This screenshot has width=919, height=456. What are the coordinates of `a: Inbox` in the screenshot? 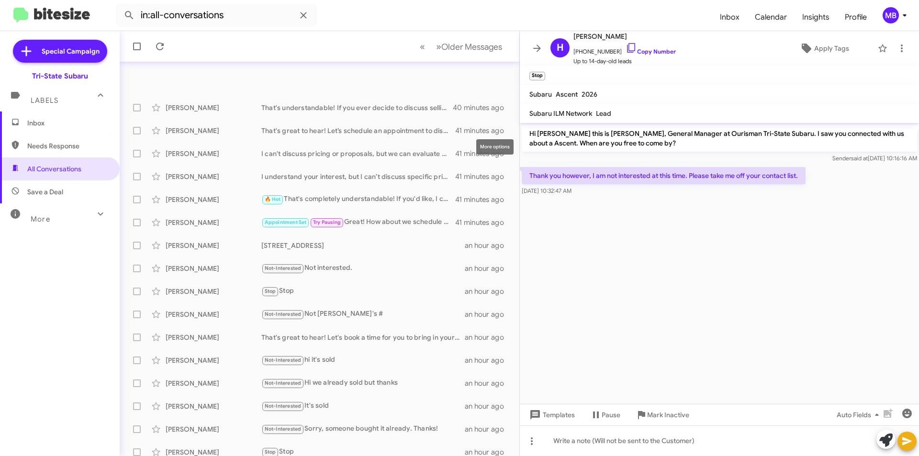 It's located at (729, 17).